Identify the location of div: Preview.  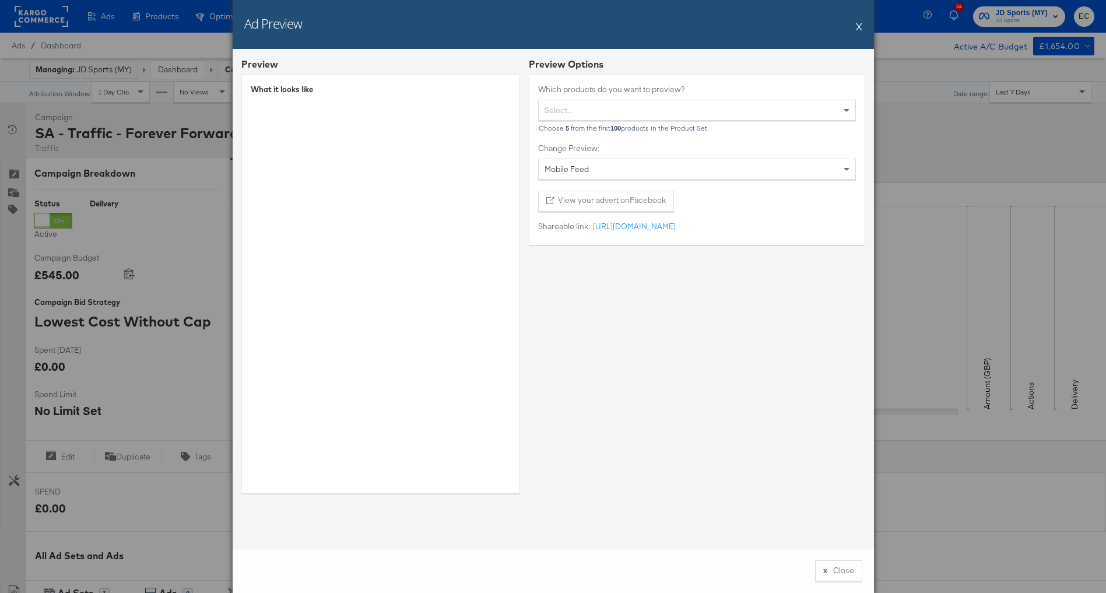
(260, 64).